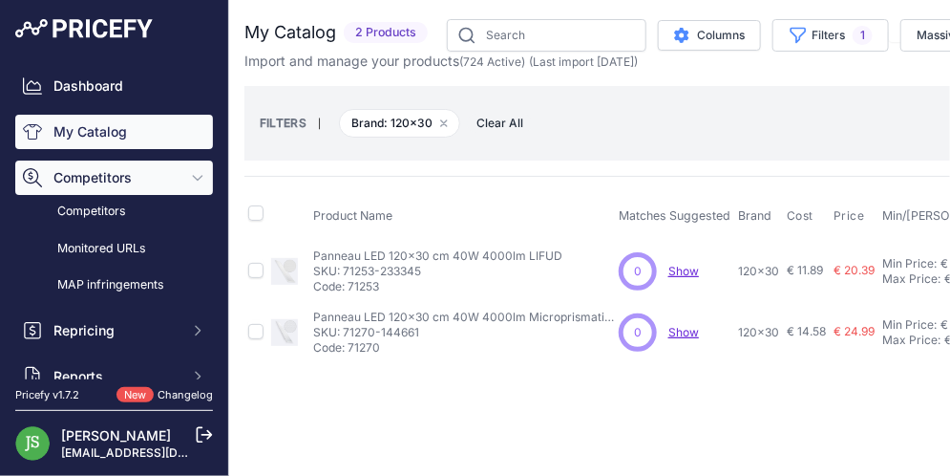  I want to click on p: Panneau LED 120x30 cm 40W 4000lm LIFUD, so click(437, 256).